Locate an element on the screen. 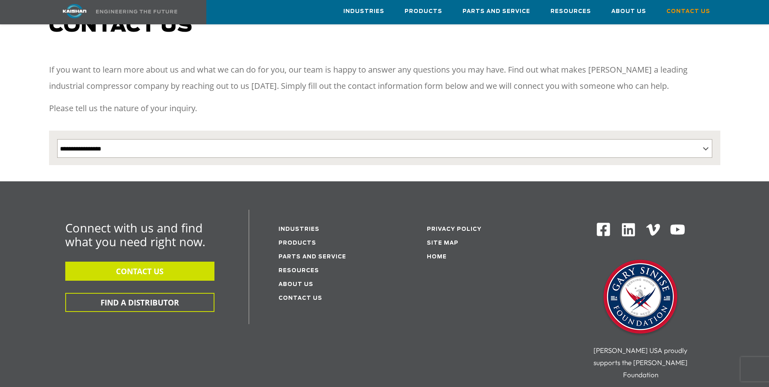 This screenshot has width=769, height=387. img: Linkedin is located at coordinates (628, 229).